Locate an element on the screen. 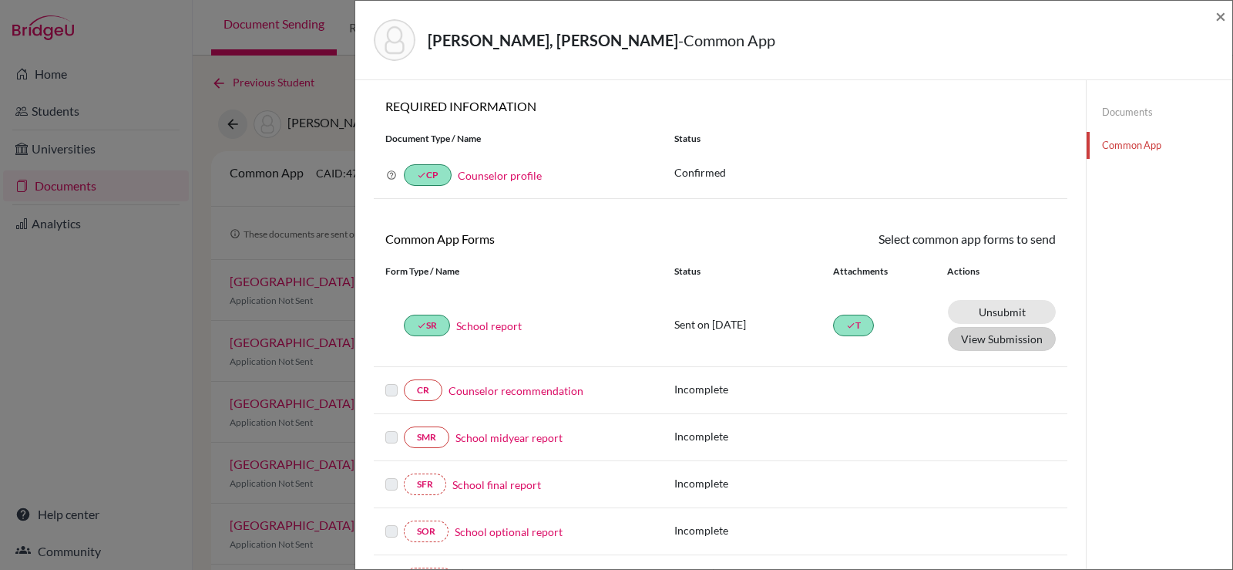 The width and height of the screenshot is (1233, 570). a: doneCP is located at coordinates (428, 175).